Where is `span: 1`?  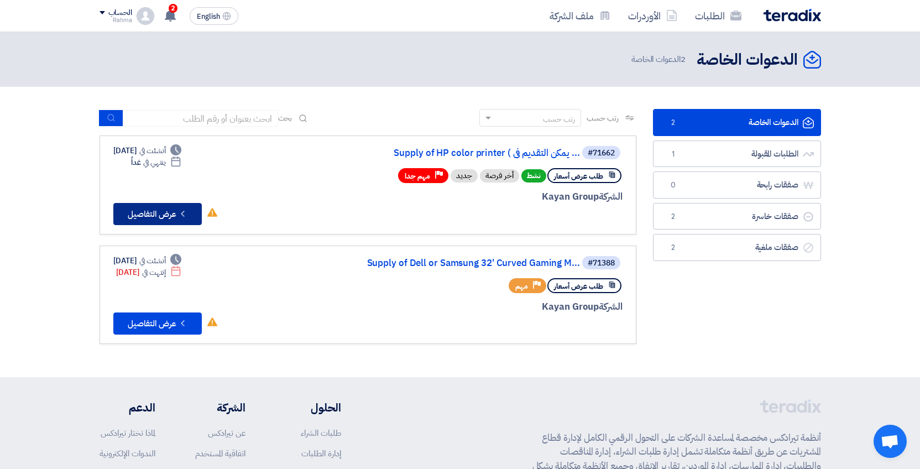
span: 1 is located at coordinates (673, 154).